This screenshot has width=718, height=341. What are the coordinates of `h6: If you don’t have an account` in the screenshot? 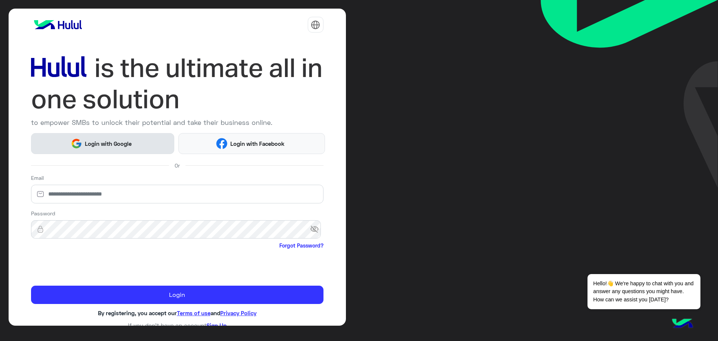 It's located at (177, 325).